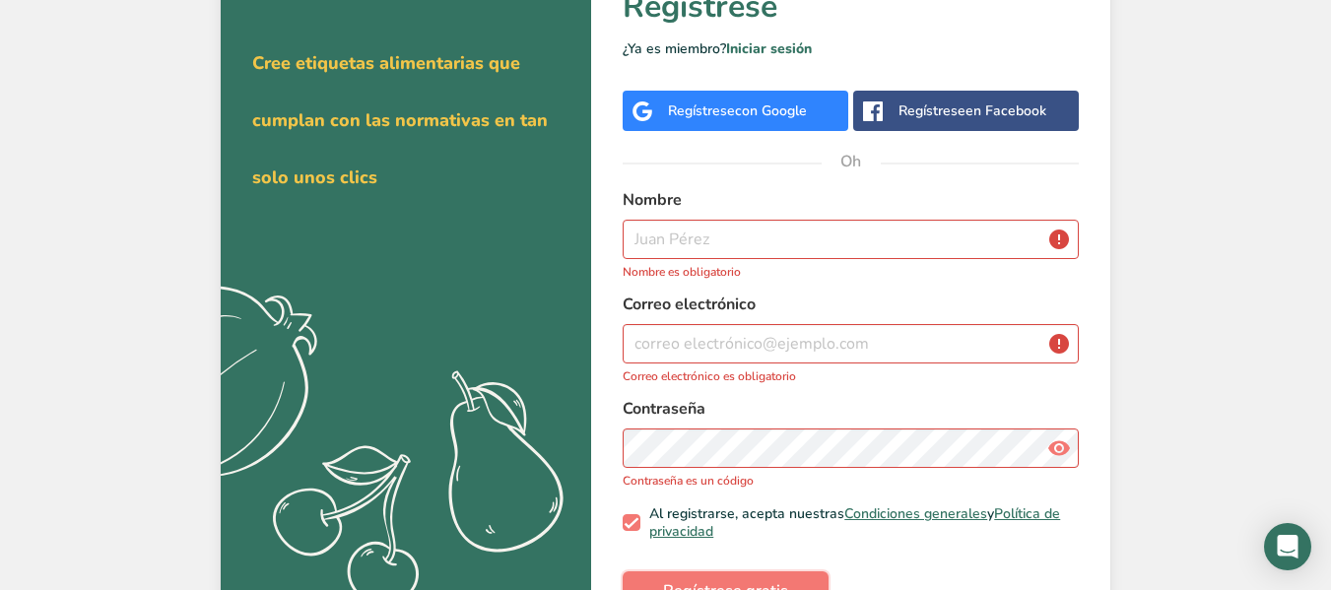 The image size is (1331, 590). Describe the element at coordinates (1006, 110) in the screenshot. I see `font: en Facebook` at that location.